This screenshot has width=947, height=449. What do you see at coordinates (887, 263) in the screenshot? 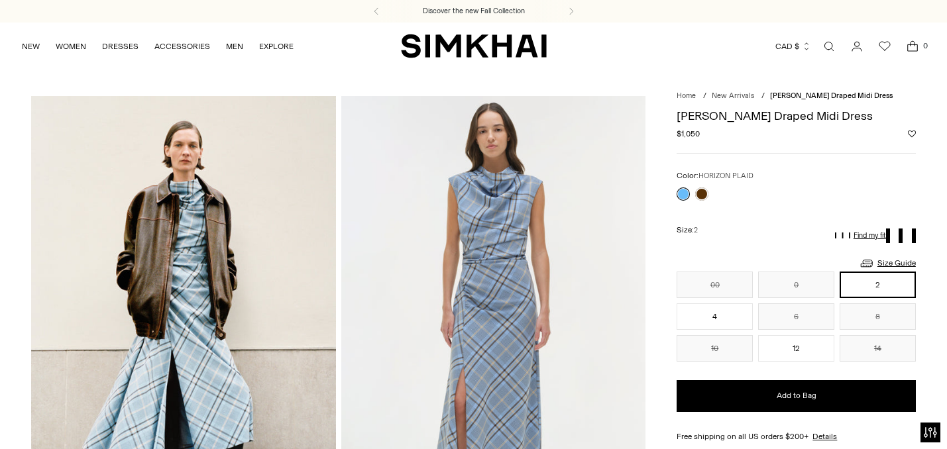
I see `a: Size Guide` at bounding box center [887, 263].